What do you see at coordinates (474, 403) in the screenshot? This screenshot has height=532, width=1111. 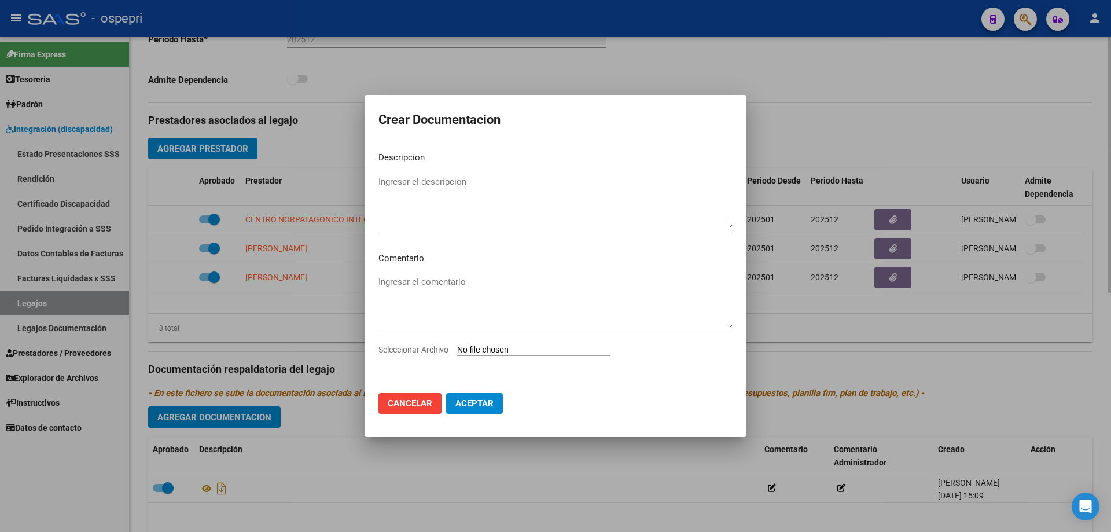 I see `span: Aceptar` at bounding box center [474, 403].